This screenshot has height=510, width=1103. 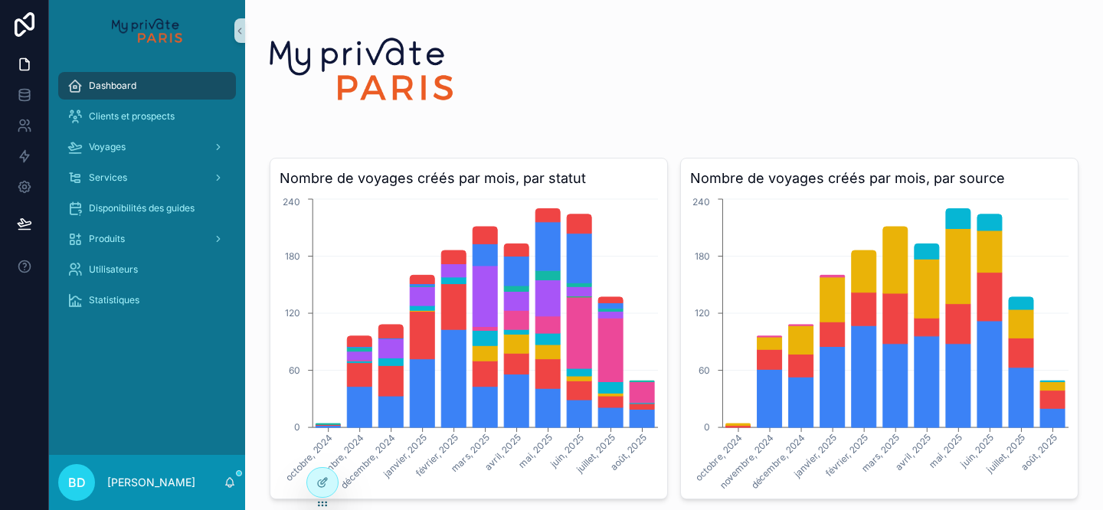 I want to click on a: Clients et prospects, so click(x=147, y=116).